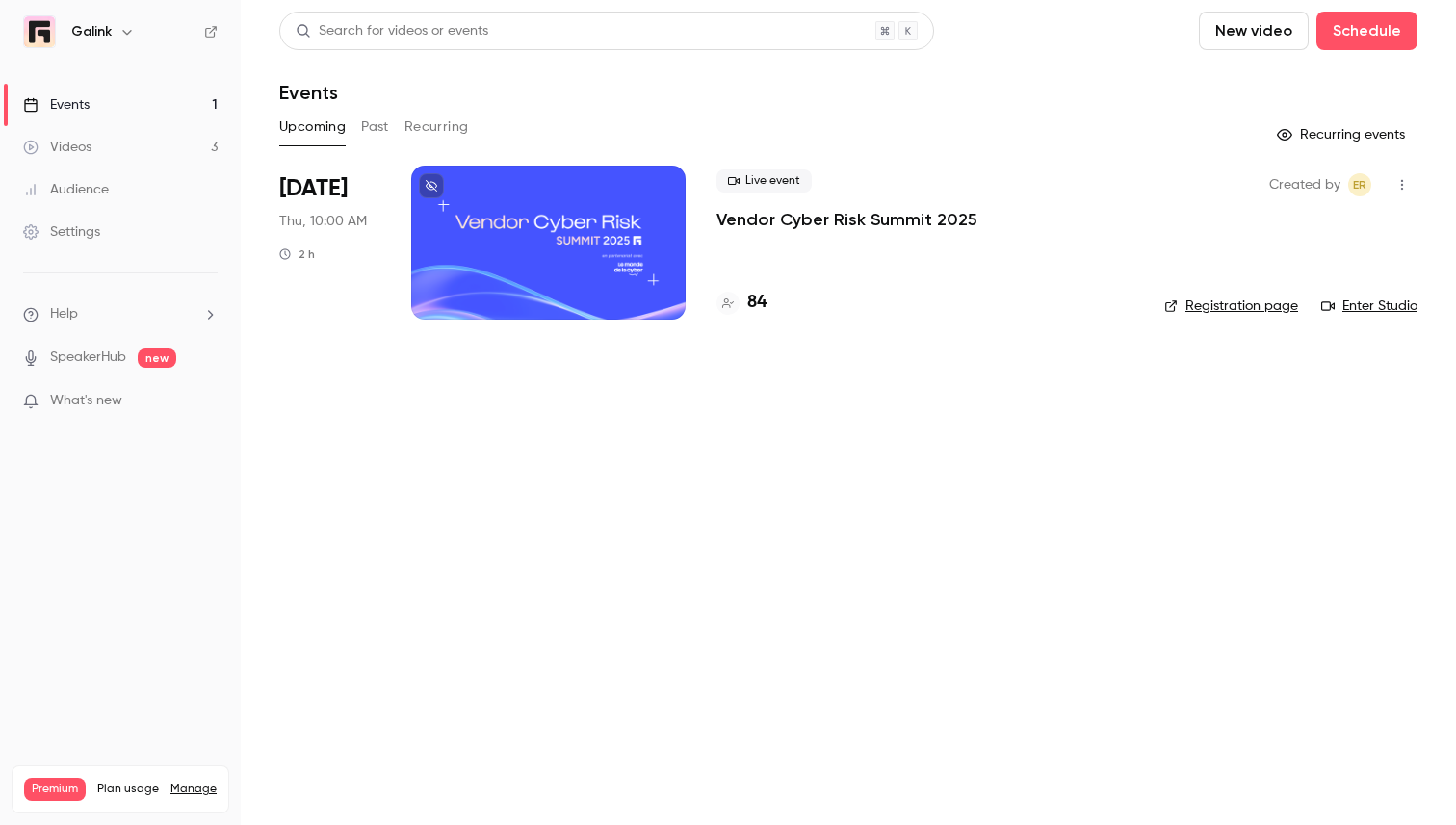  I want to click on img: Galink, so click(40, 32).